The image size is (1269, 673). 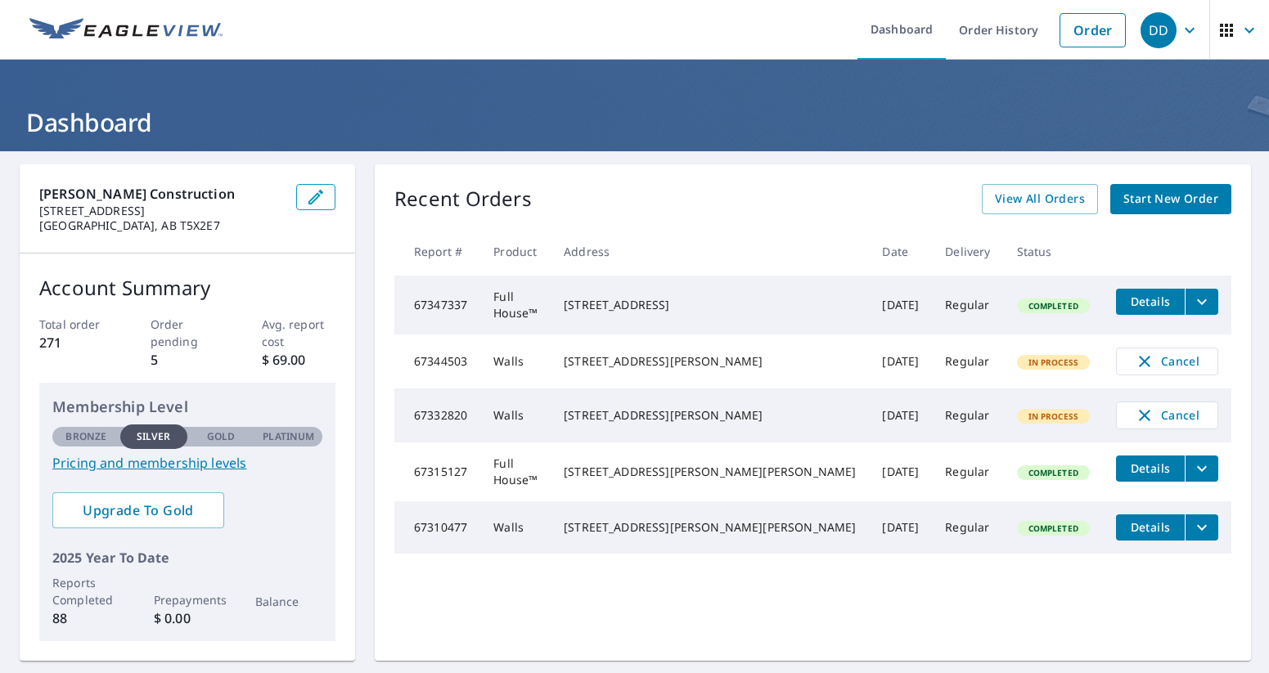 I want to click on p: Silver, so click(x=154, y=437).